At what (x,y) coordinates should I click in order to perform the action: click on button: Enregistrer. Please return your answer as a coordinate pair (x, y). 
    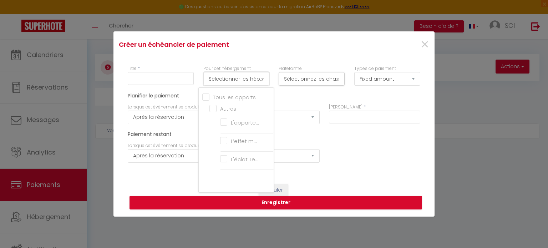
    Looking at the image, I should click on (276, 203).